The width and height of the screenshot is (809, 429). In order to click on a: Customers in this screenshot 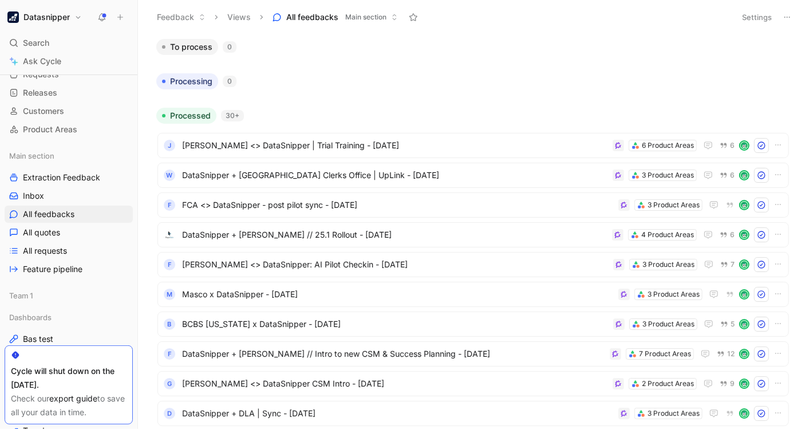, I will do `click(69, 111)`.